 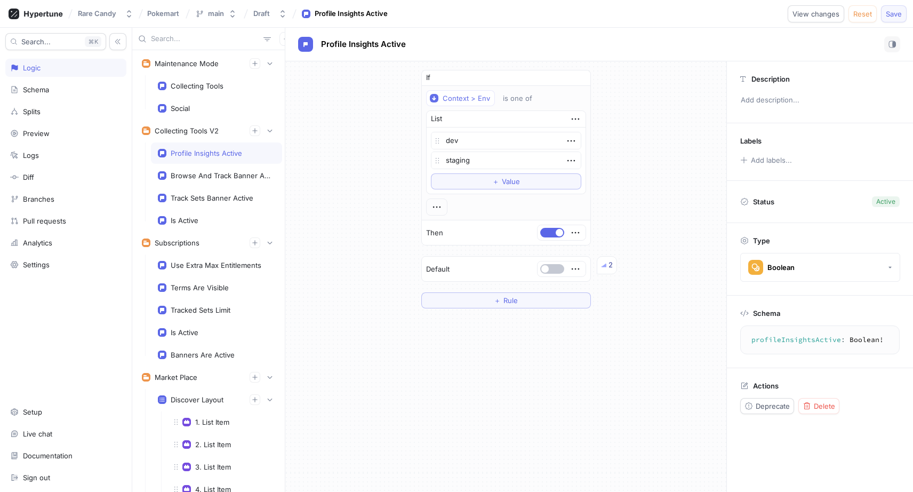 What do you see at coordinates (36, 265) in the screenshot?
I see `div: Settings` at bounding box center [36, 265].